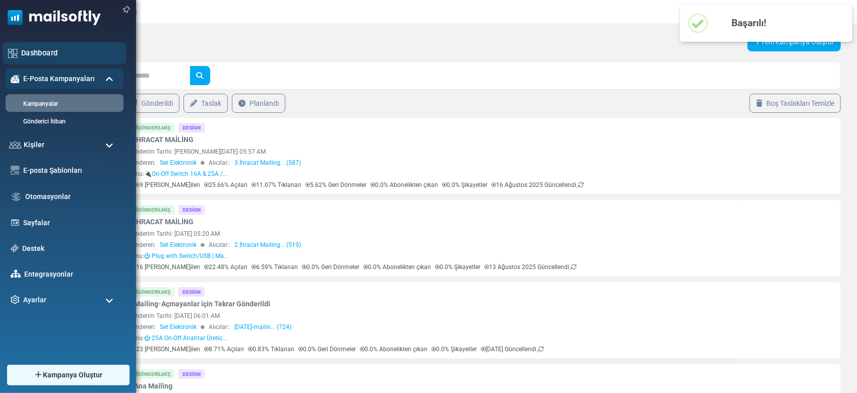 This screenshot has height=393, width=857. What do you see at coordinates (35, 300) in the screenshot?
I see `span: Ayarlar` at bounding box center [35, 300].